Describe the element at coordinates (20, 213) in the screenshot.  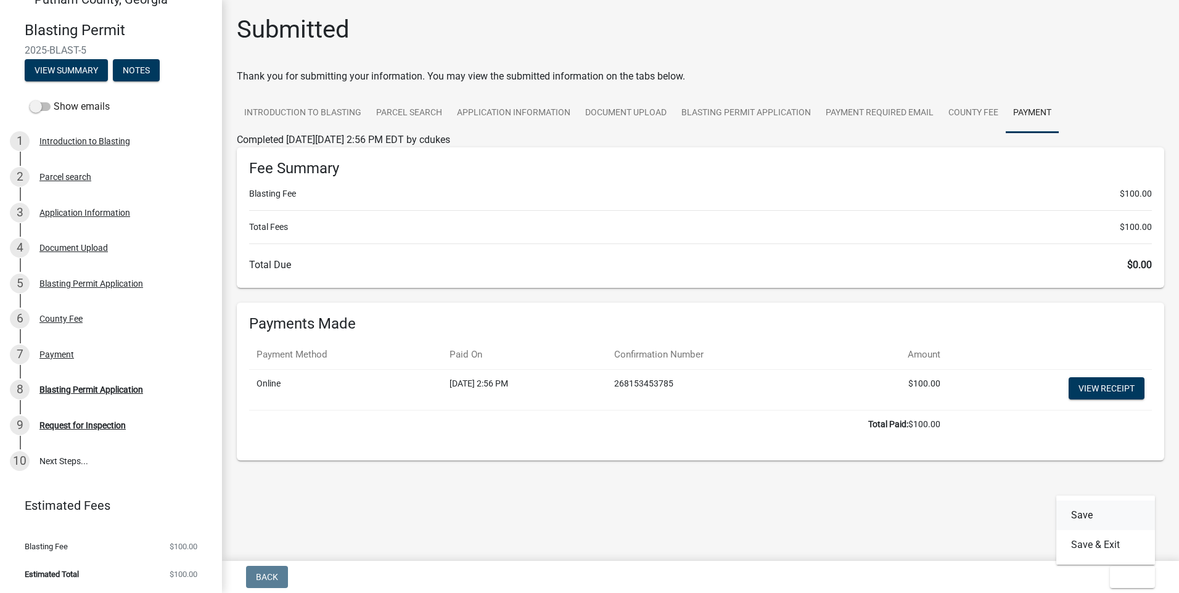
I see `div: 3` at that location.